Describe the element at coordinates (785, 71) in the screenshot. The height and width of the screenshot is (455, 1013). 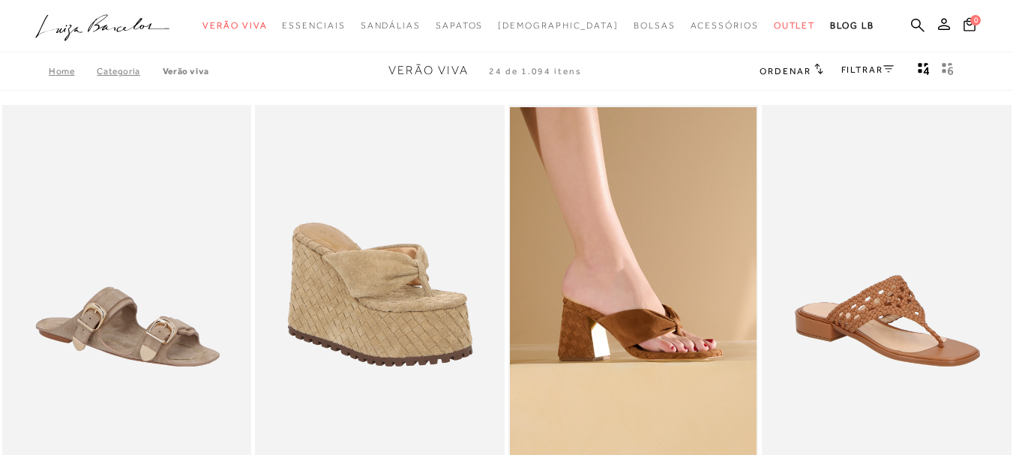
I see `span: Ordenar` at that location.